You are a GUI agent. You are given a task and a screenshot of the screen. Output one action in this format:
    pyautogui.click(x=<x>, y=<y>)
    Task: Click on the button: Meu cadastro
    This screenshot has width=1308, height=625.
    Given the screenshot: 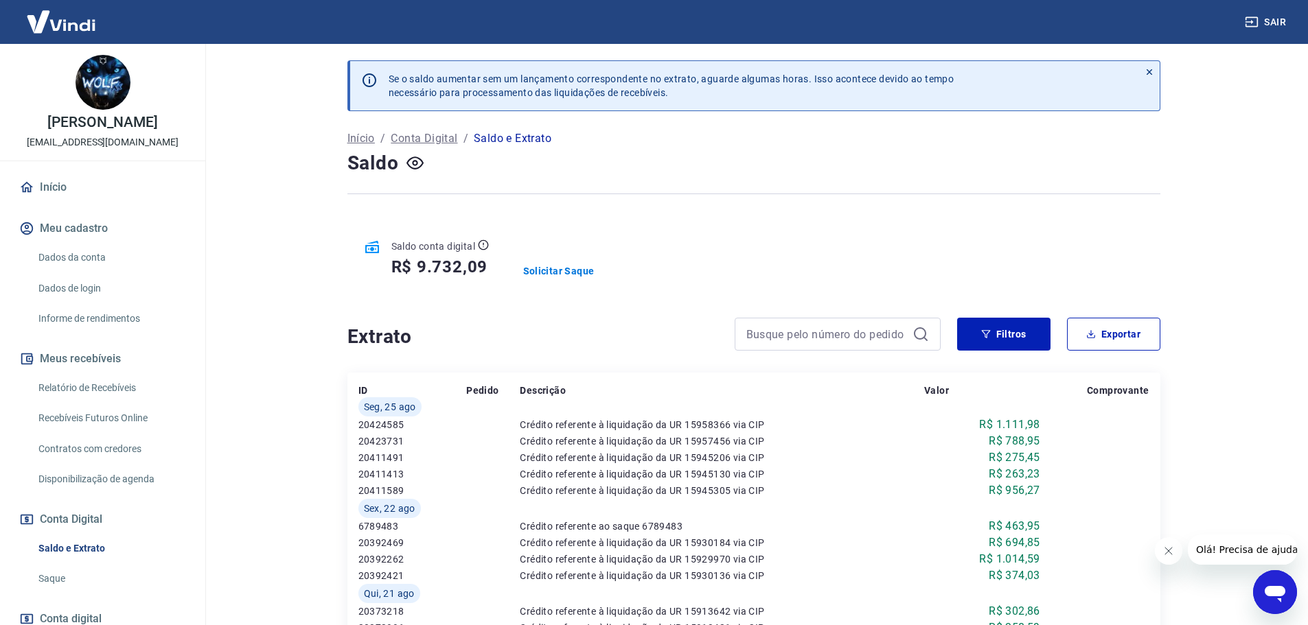 What is the action you would take?
    pyautogui.click(x=102, y=229)
    